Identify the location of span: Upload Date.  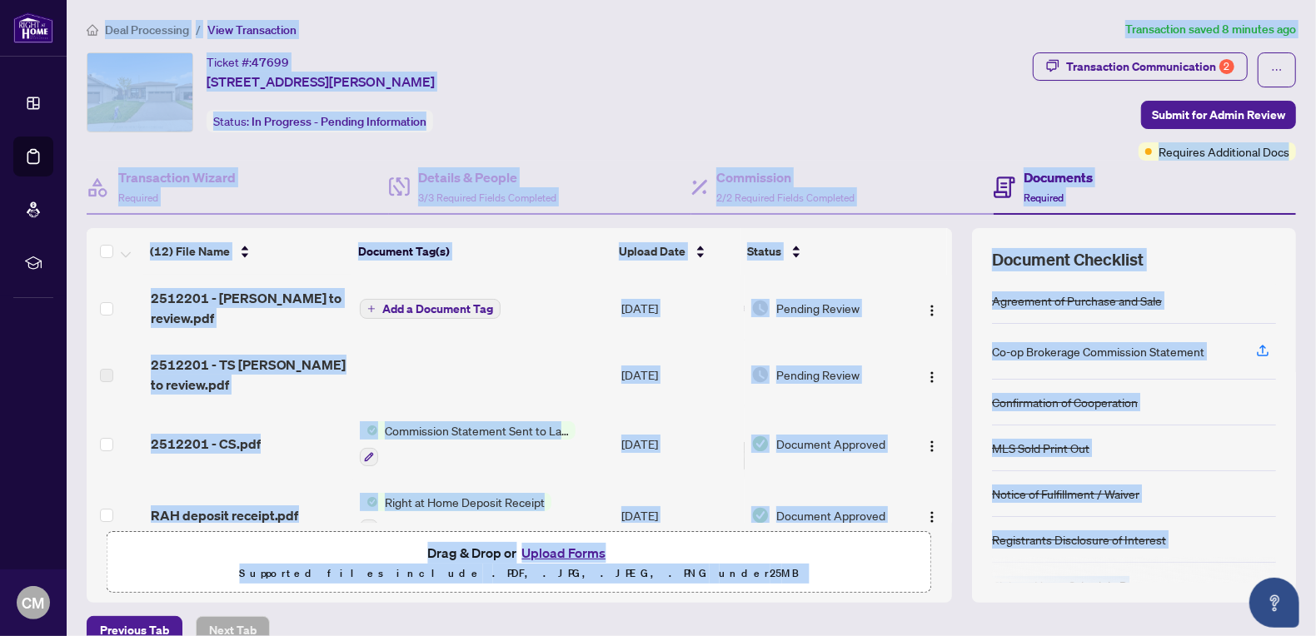
(652, 252).